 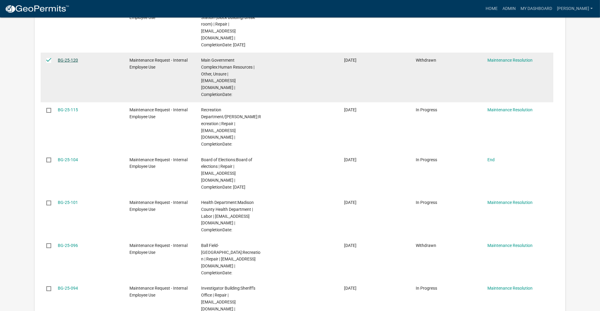 I want to click on span: 09/29/2025, so click(x=350, y=60).